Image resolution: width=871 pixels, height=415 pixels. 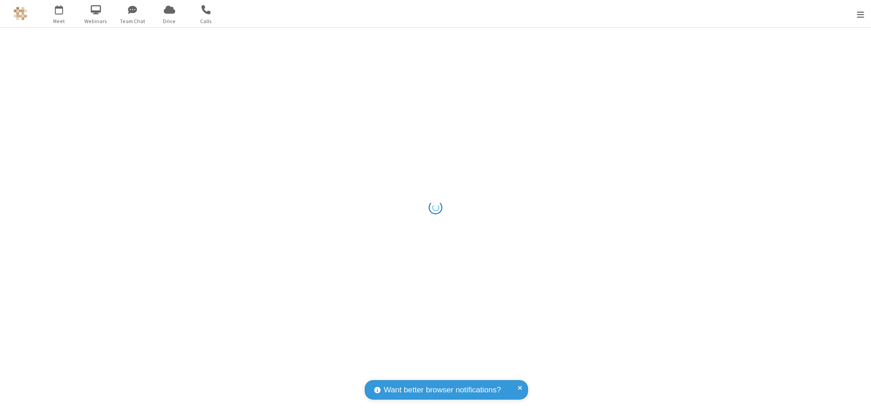 What do you see at coordinates (206, 21) in the screenshot?
I see `span: Calls` at bounding box center [206, 21].